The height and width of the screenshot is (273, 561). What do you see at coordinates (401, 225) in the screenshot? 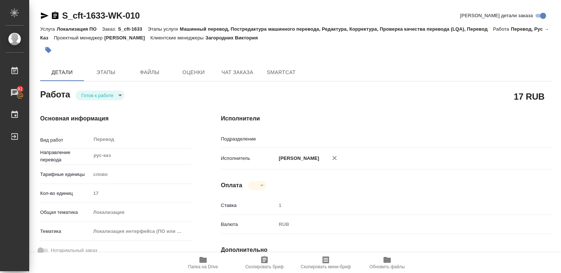
I see `div: RUB` at bounding box center [401, 225].